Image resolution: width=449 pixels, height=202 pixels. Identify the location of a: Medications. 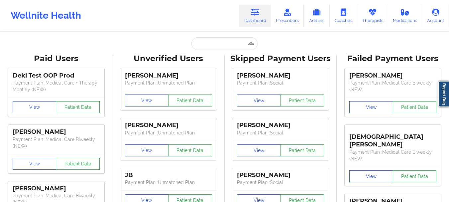
(405, 16).